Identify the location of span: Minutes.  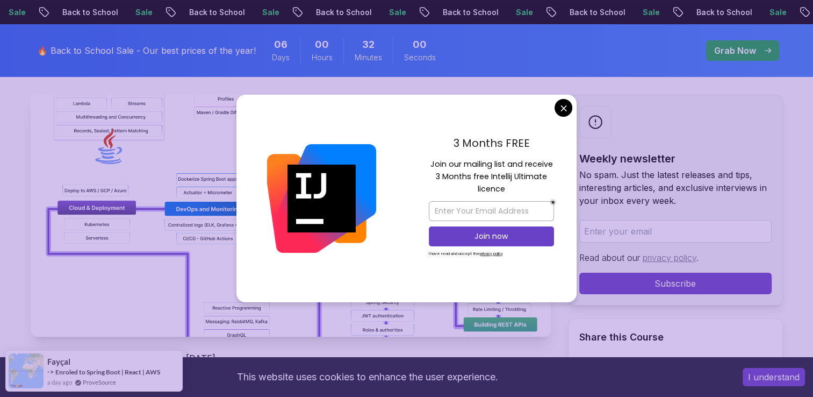
(368, 57).